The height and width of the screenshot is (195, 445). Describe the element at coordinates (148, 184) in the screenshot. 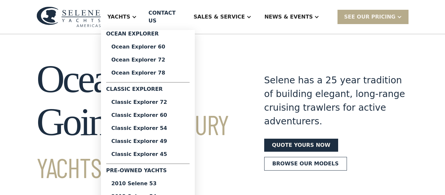

I see `a: 2010 Selene 53` at that location.